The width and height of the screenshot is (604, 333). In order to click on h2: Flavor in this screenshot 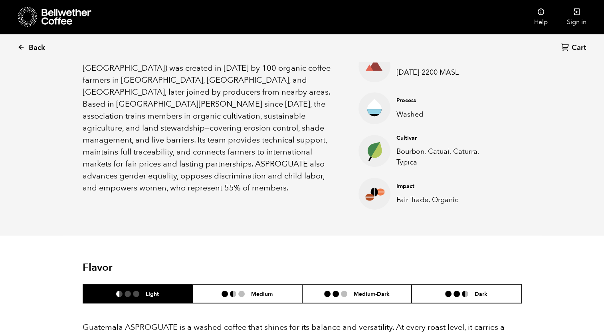, I will do `click(156, 267)`.